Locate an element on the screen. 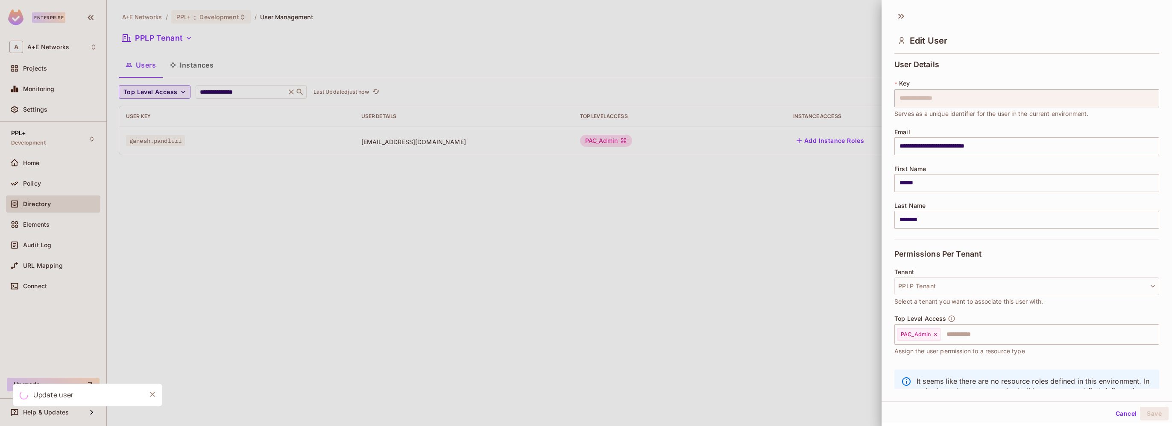  div: PAC_Admin is located at coordinates (919, 334).